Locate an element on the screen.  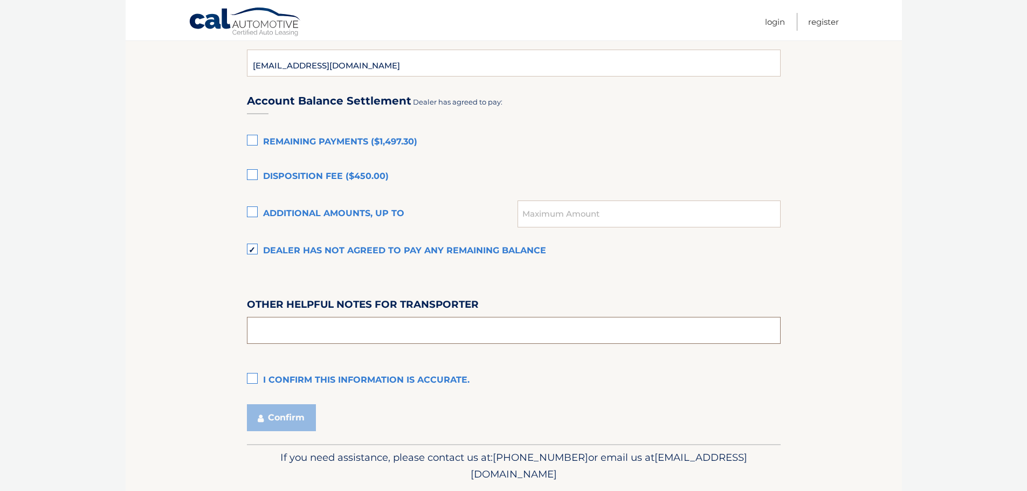
label: Remaining Payments ($1,497.30) is located at coordinates (514, 142).